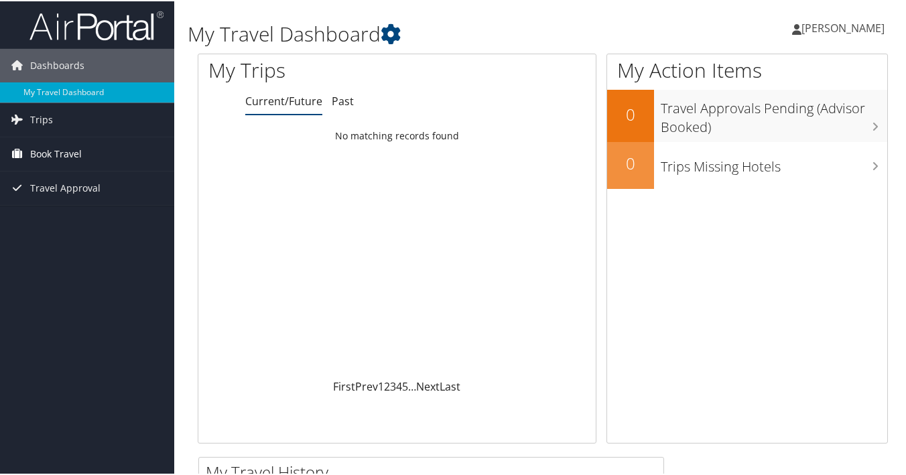  Describe the element at coordinates (344, 385) in the screenshot. I see `a: First` at that location.